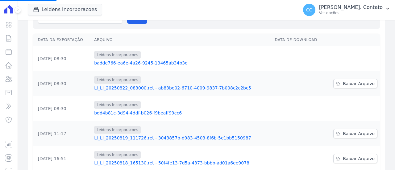  I want to click on th: Data da Exportação, so click(62, 40).